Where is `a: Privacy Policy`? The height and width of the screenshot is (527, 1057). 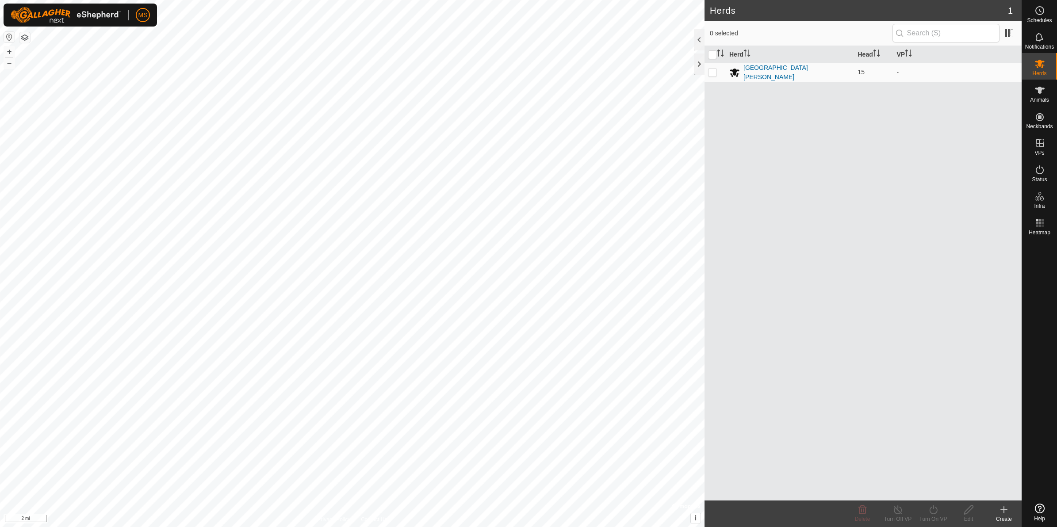
a: Privacy Policy is located at coordinates (333, 520).